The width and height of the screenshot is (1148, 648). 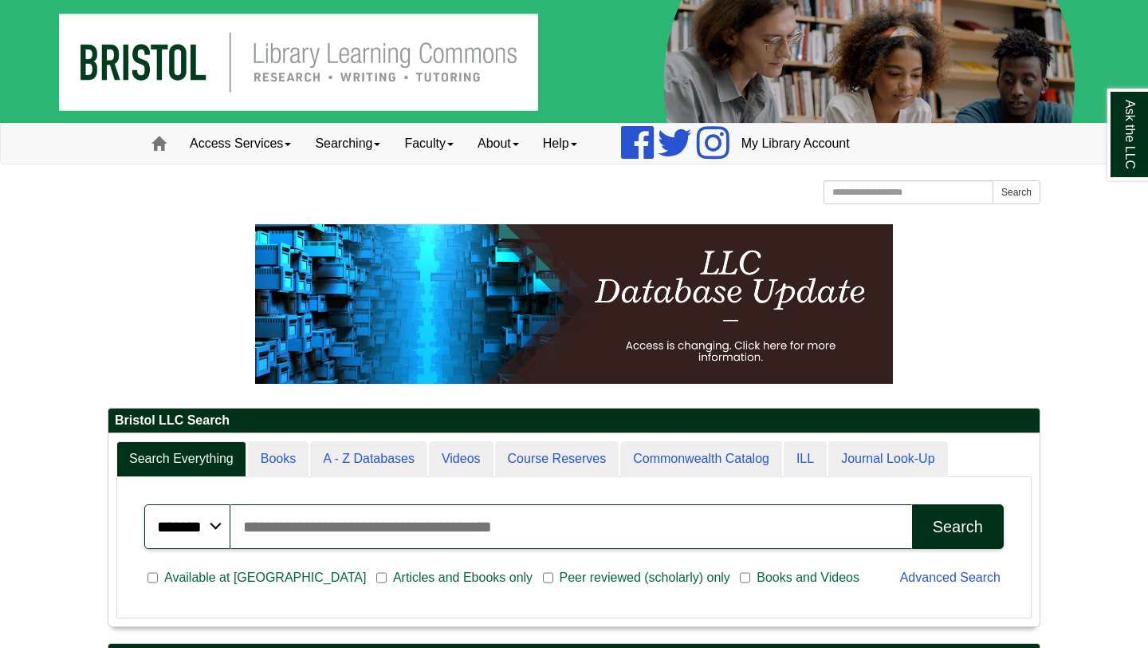 What do you see at coordinates (461, 459) in the screenshot?
I see `a: Videos` at bounding box center [461, 459].